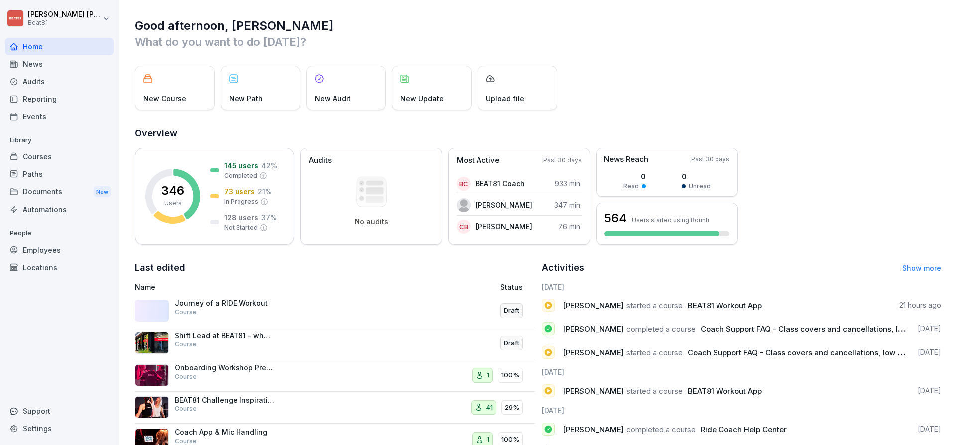  What do you see at coordinates (225, 303) in the screenshot?
I see `p: Journey of a RIDE Workout` at bounding box center [225, 303].